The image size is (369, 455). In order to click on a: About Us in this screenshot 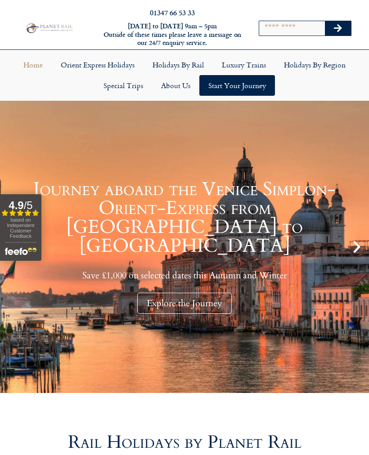, I will do `click(175, 85)`.